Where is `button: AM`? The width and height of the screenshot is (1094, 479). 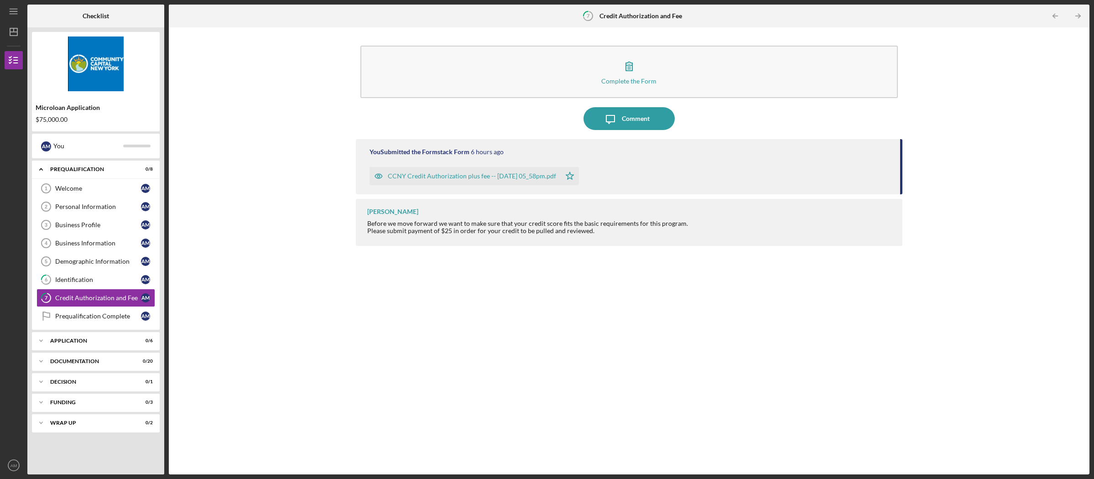 button: AM is located at coordinates (14, 465).